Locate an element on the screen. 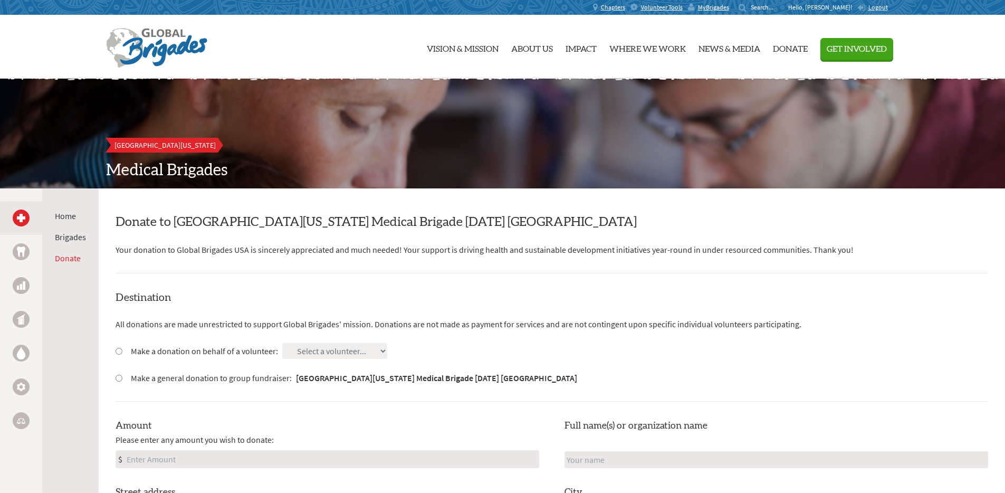 Image resolution: width=1005 pixels, height=493 pixels. div: Medical is located at coordinates (21, 218).